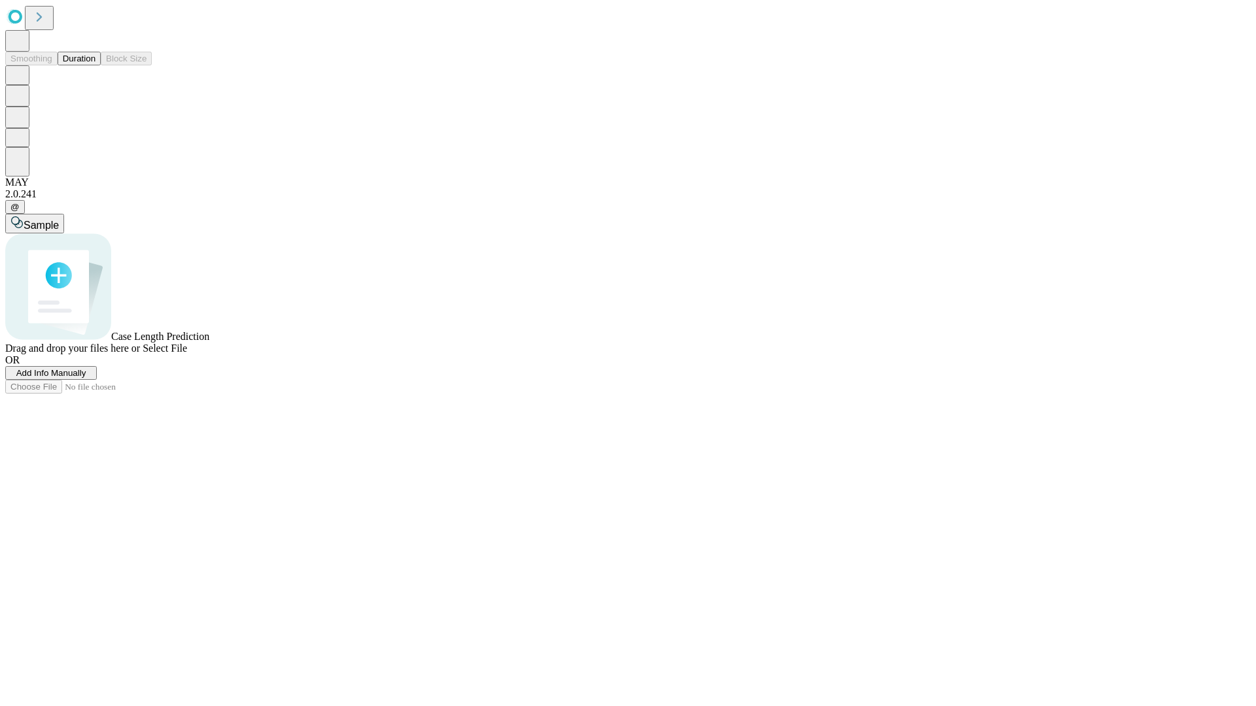 The height and width of the screenshot is (706, 1256). I want to click on span: Sample, so click(41, 225).